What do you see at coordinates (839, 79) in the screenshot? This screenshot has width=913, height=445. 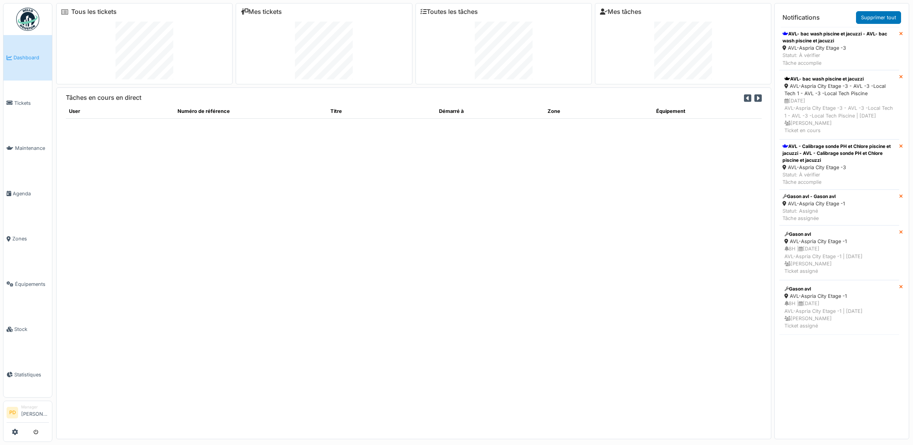 I see `div: AVL- bac wash piscine et jacuzzi` at bounding box center [839, 79].